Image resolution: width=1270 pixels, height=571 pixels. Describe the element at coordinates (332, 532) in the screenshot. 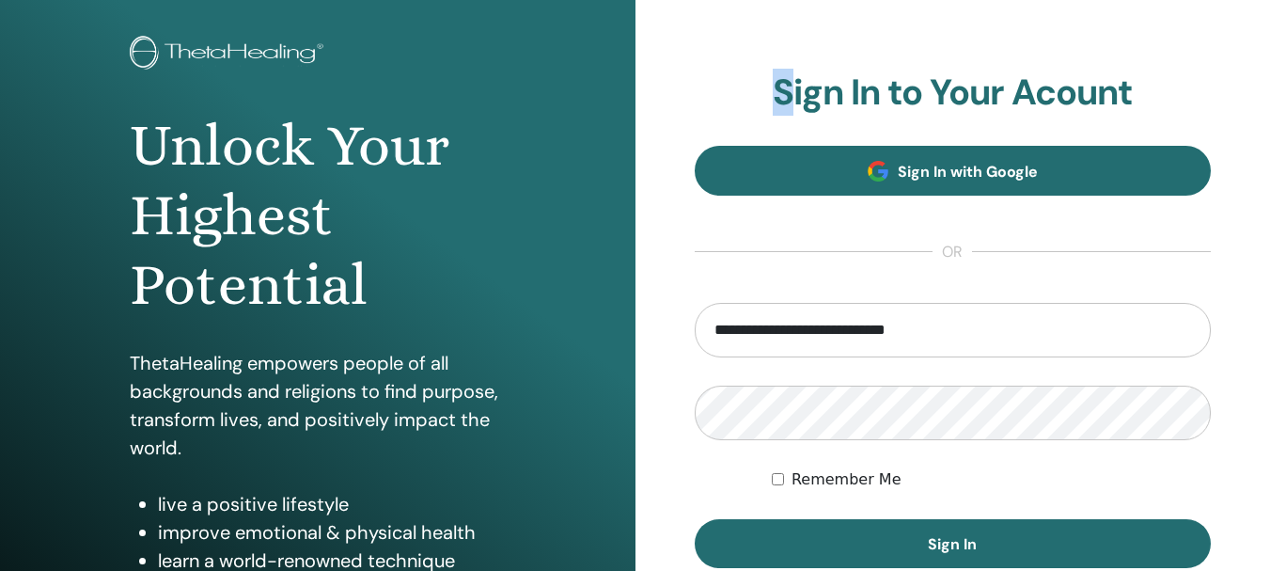

I see `li: improve emotional & physical health` at that location.